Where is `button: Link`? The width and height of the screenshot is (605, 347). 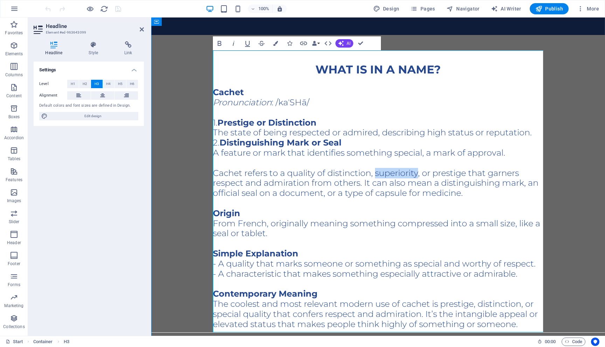 button: Link is located at coordinates (304, 43).